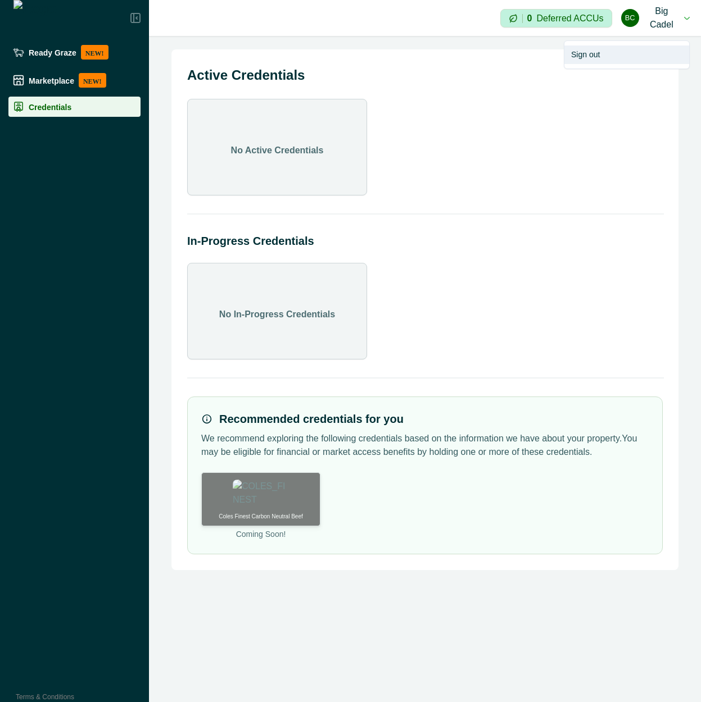 The width and height of the screenshot is (701, 702). I want to click on p: No In-Progress Credentials, so click(277, 315).